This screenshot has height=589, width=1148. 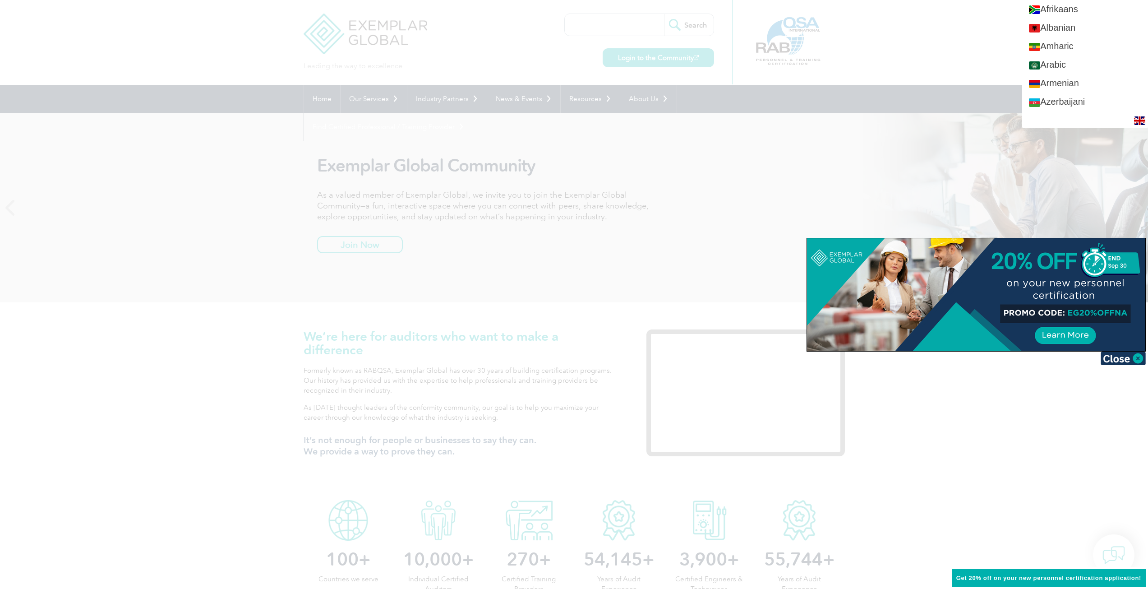 I want to click on img: az, so click(x=1035, y=102).